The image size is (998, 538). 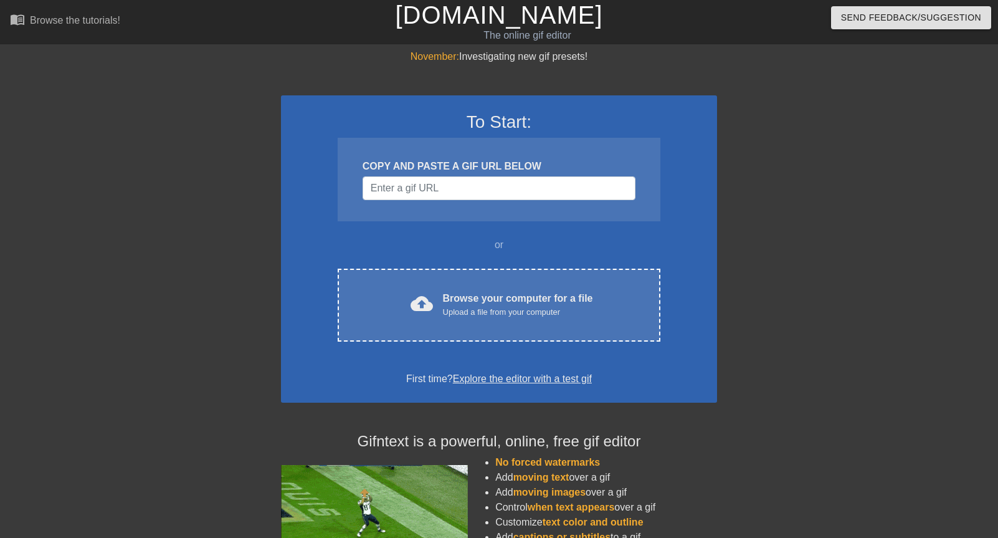 I want to click on li: Control over a gif, so click(x=606, y=507).